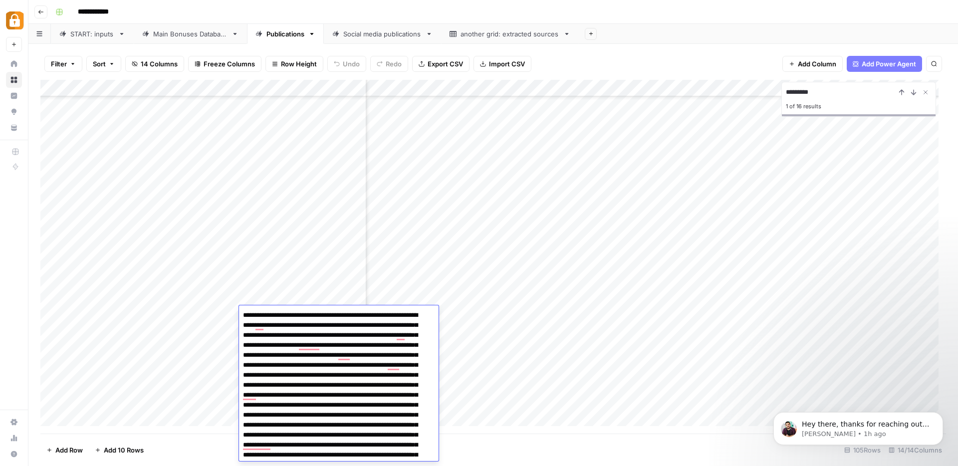  What do you see at coordinates (124, 450) in the screenshot?
I see `span: Add 10 Rows` at bounding box center [124, 450].